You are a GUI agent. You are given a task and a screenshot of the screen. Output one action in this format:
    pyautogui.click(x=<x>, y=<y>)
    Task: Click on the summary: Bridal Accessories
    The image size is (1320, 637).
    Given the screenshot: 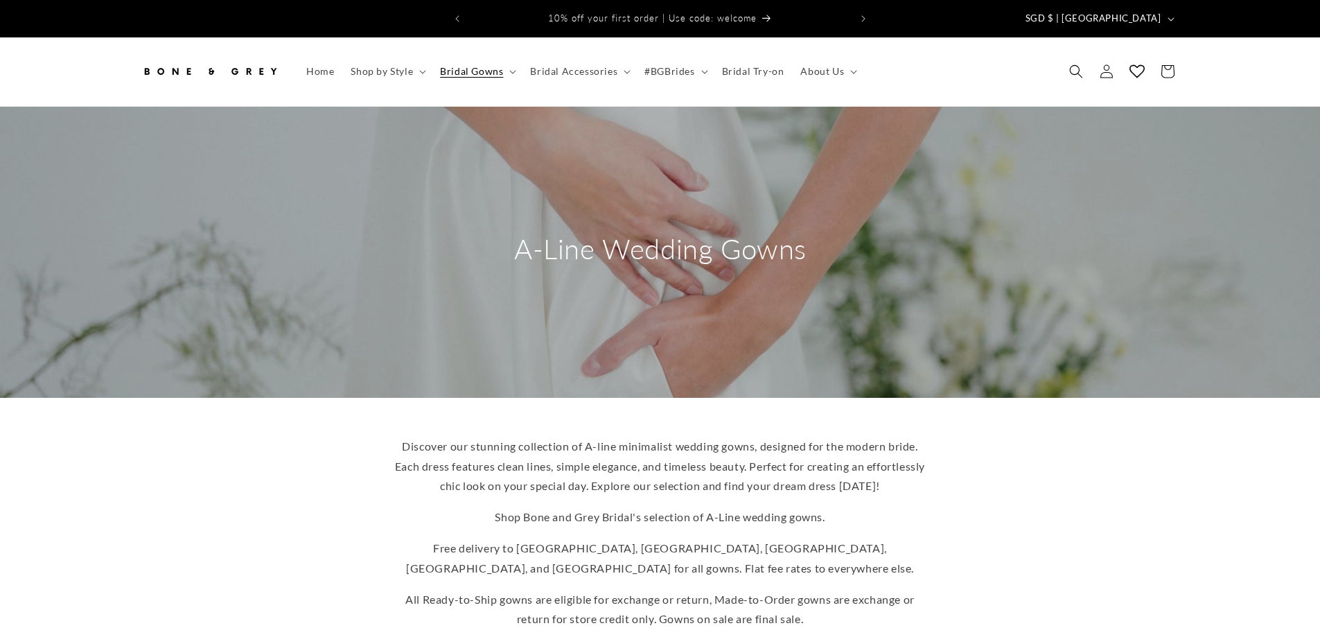 What is the action you would take?
    pyautogui.click(x=579, y=71)
    